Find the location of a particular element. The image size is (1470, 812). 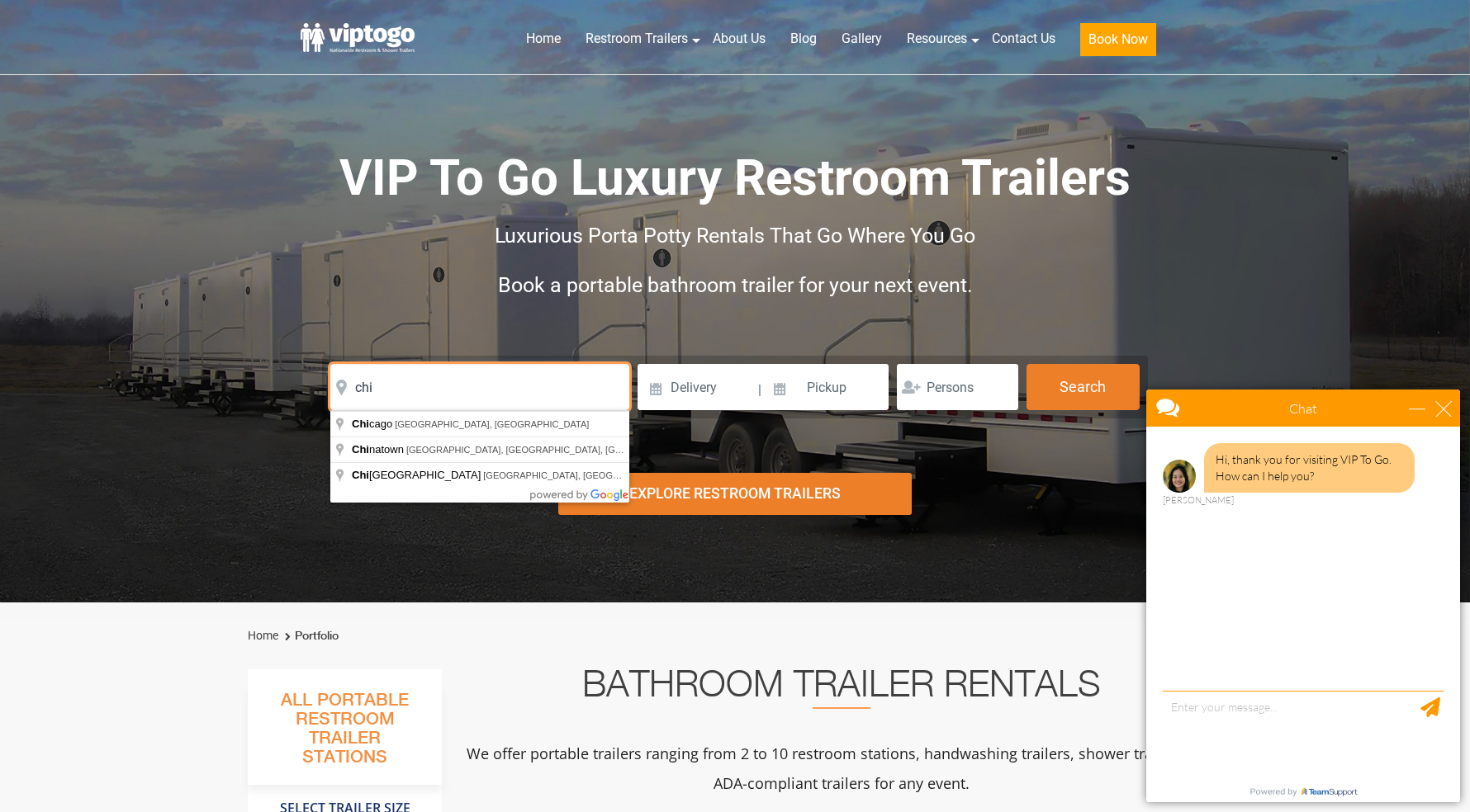

a: Gallery is located at coordinates (861, 39).